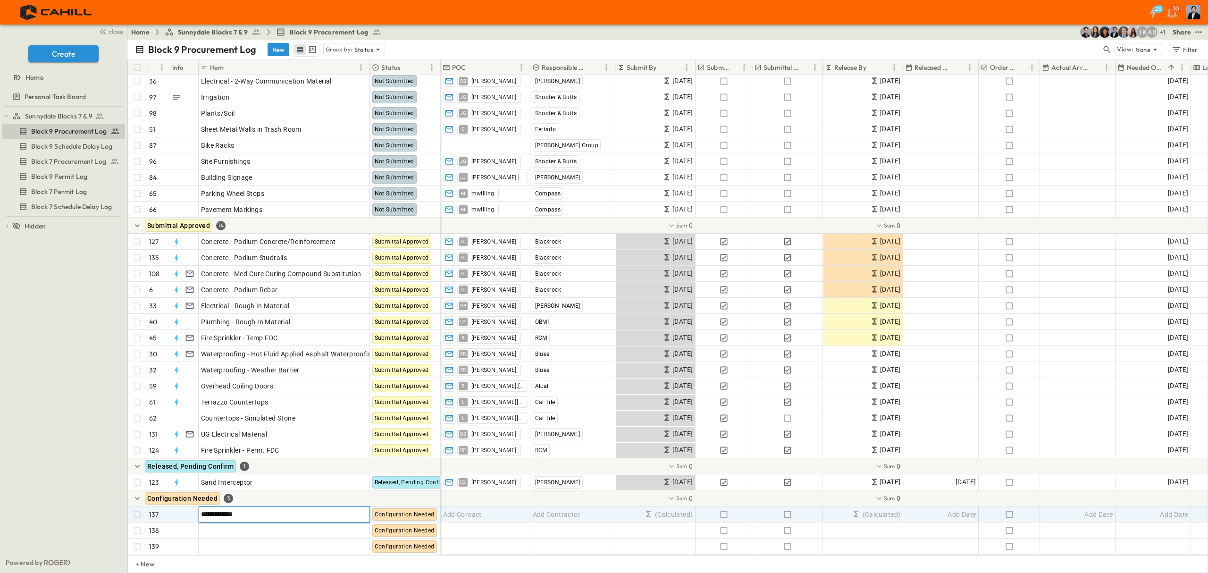 This screenshot has width=1208, height=573. I want to click on div: Info, so click(185, 67).